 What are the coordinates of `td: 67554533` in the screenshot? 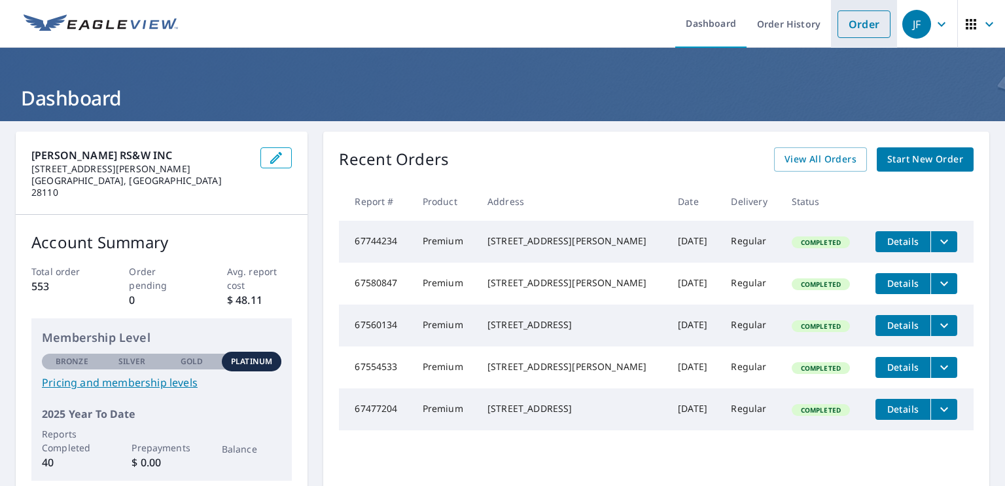 It's located at (375, 367).